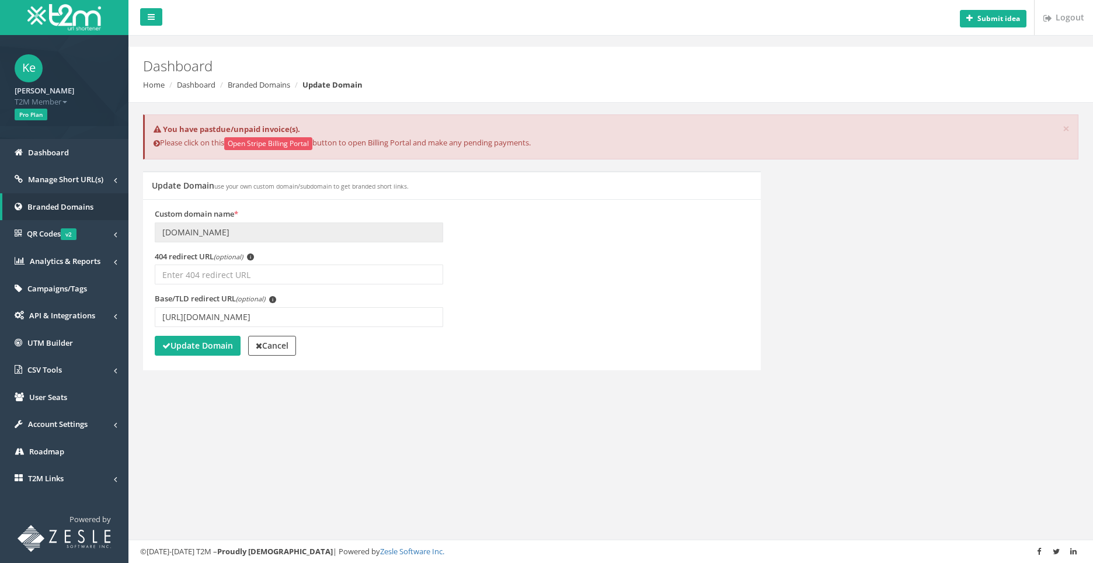 This screenshot has width=1093, height=563. I want to click on label: Custom domain name, so click(196, 214).